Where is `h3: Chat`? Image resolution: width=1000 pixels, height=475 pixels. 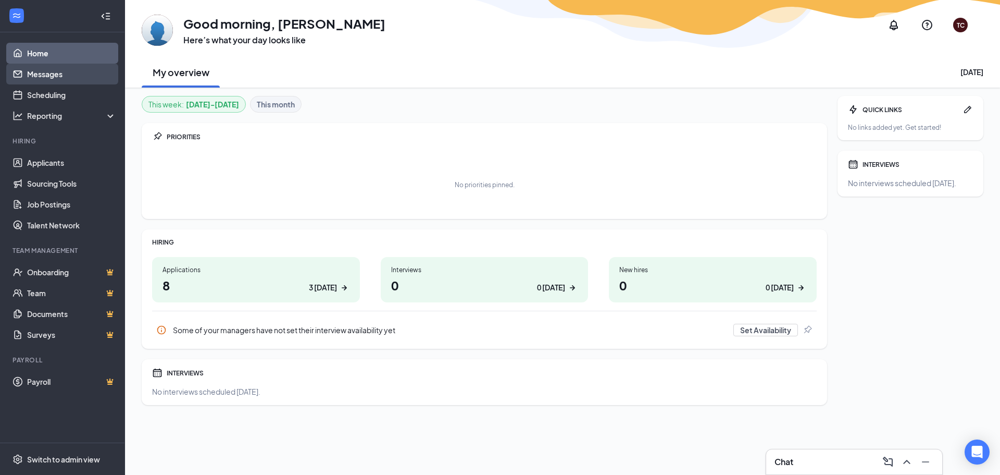
h3: Chat is located at coordinates (784, 462).